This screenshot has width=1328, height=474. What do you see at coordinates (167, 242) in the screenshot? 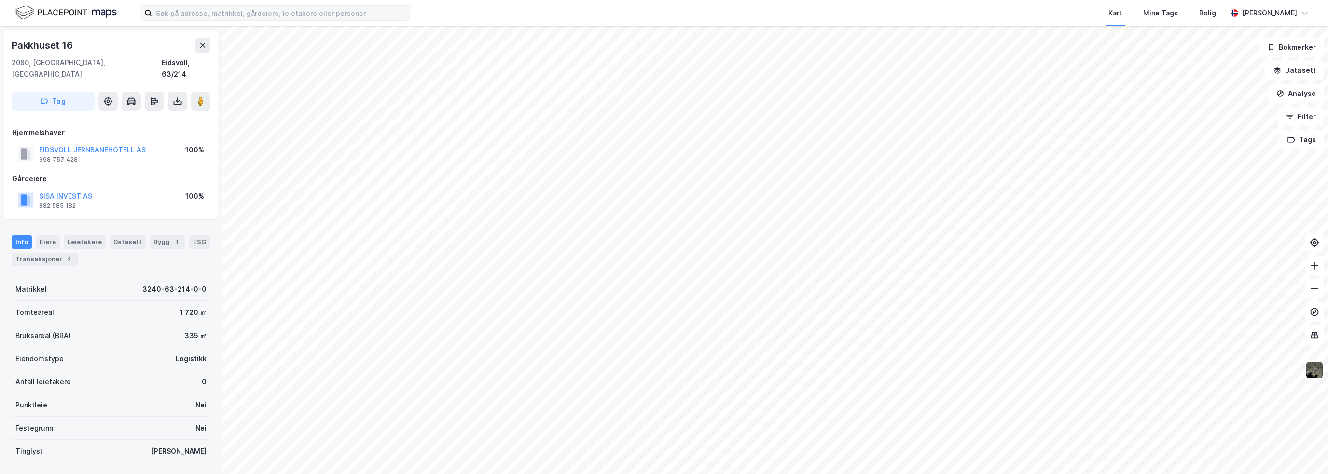
I see `div: Bygg` at bounding box center [167, 242].